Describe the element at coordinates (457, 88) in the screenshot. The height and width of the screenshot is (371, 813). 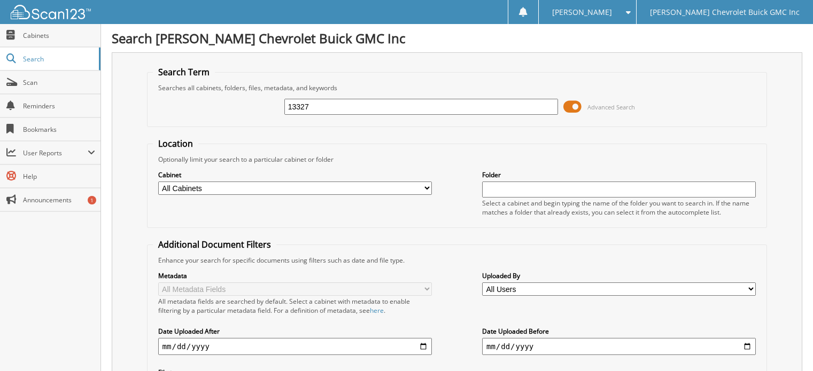
I see `div: Searches all cabinets, folders, files, metadata, and keywords` at that location.